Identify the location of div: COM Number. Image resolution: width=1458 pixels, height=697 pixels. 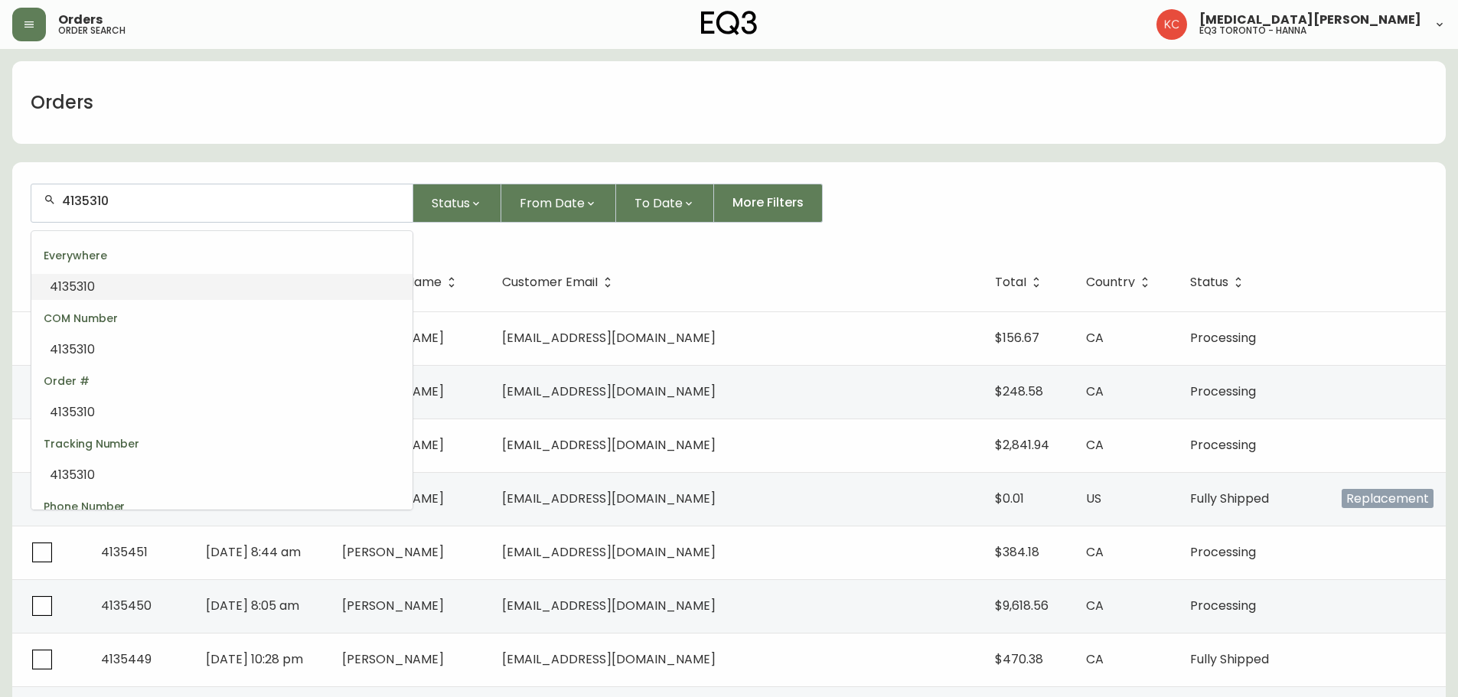
(222, 318).